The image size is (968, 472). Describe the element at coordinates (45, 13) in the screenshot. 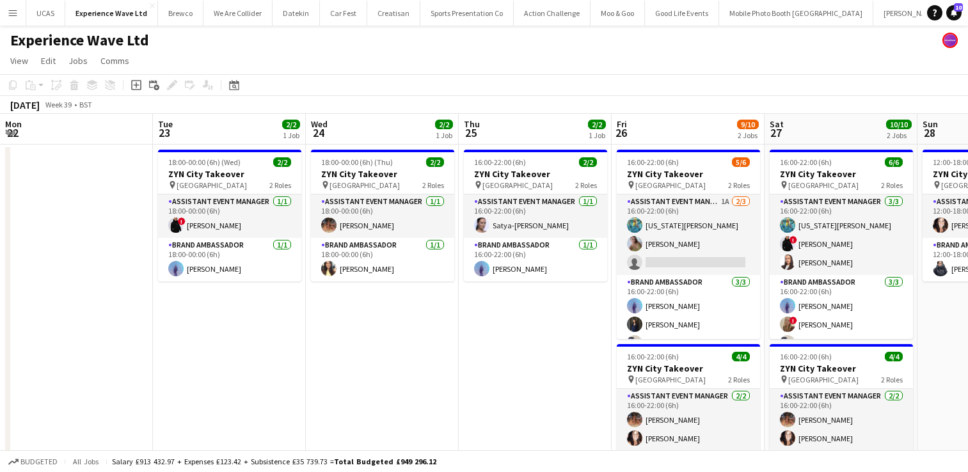

I see `button: UCAS` at that location.